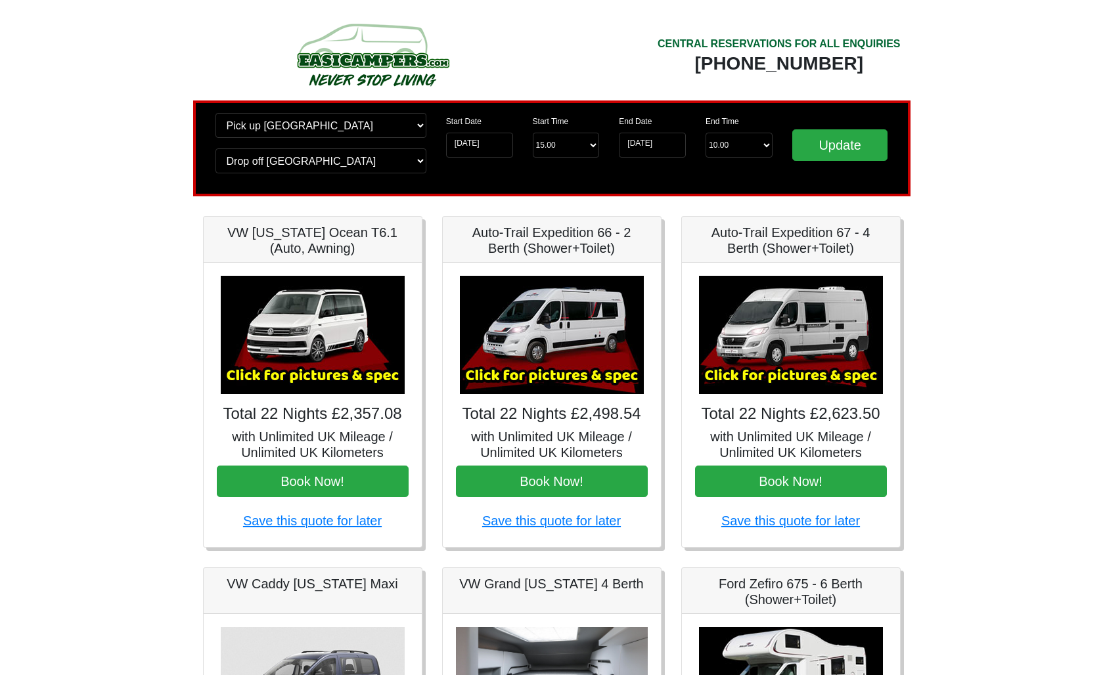 The width and height of the screenshot is (1103, 675). What do you see at coordinates (791, 335) in the screenshot?
I see `img: Auto-Trail Expedition 67 - 4 Berth (Shower+Toilet)` at bounding box center [791, 335].